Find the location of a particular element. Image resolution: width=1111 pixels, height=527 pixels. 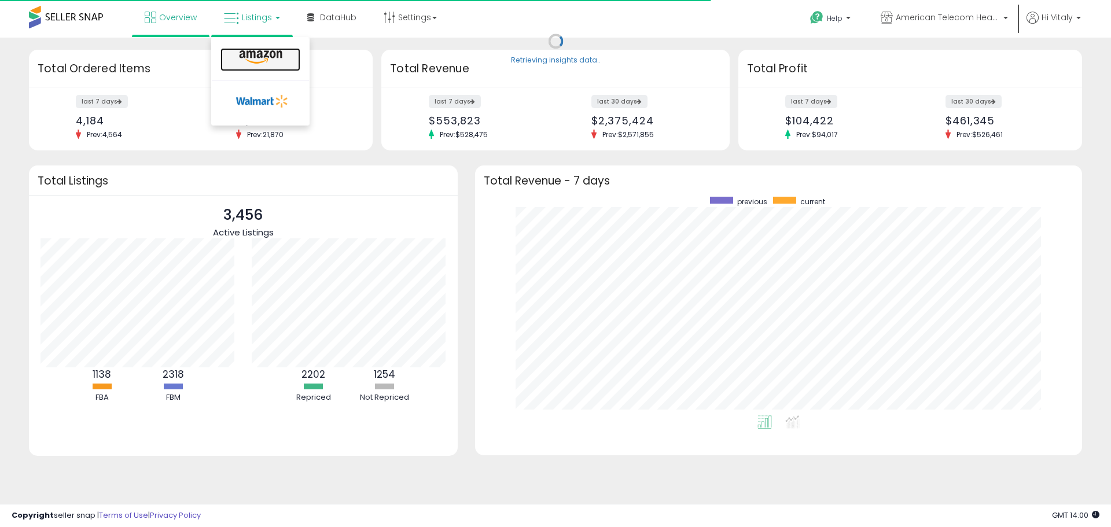

span: Prev: $526,461 is located at coordinates (980, 134).